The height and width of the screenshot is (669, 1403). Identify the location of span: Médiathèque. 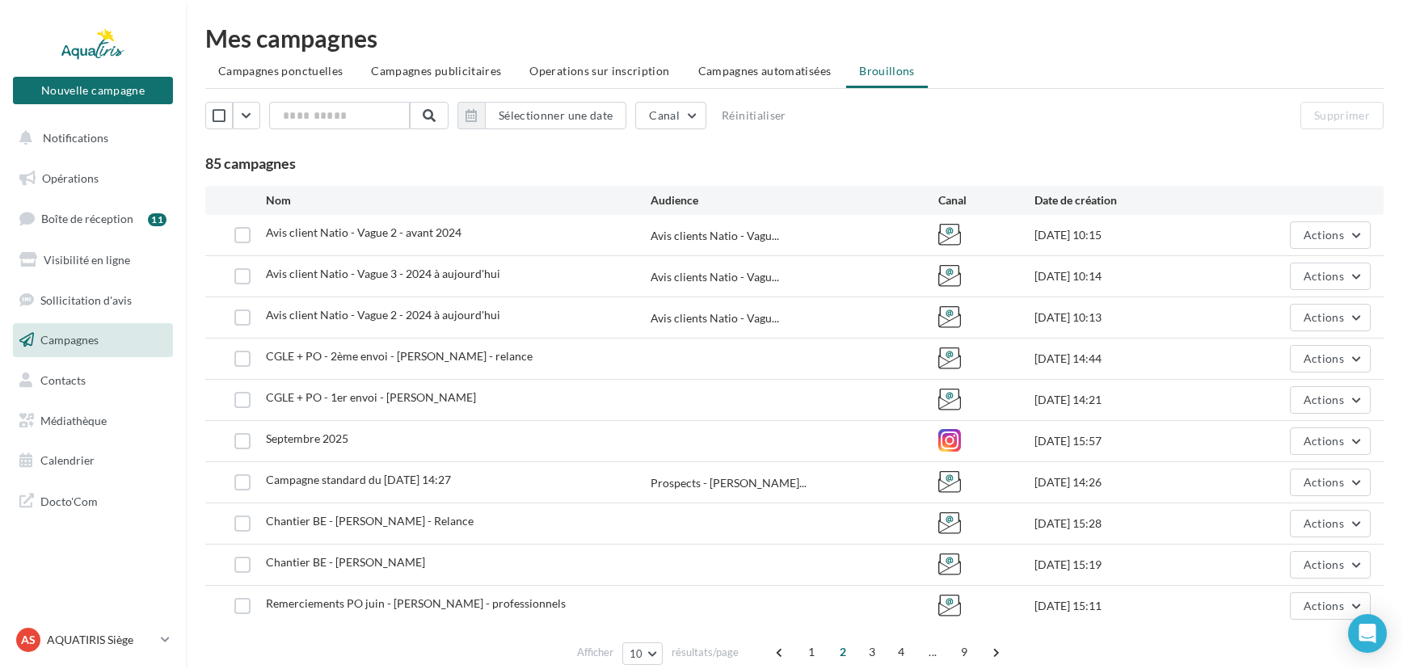
(74, 420).